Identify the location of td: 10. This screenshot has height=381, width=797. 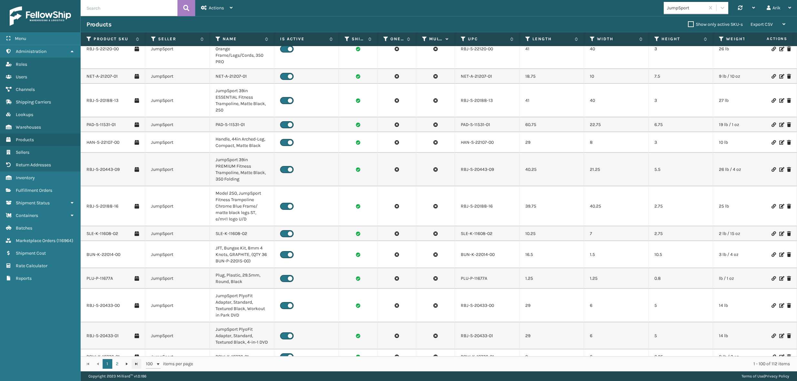
(616, 76).